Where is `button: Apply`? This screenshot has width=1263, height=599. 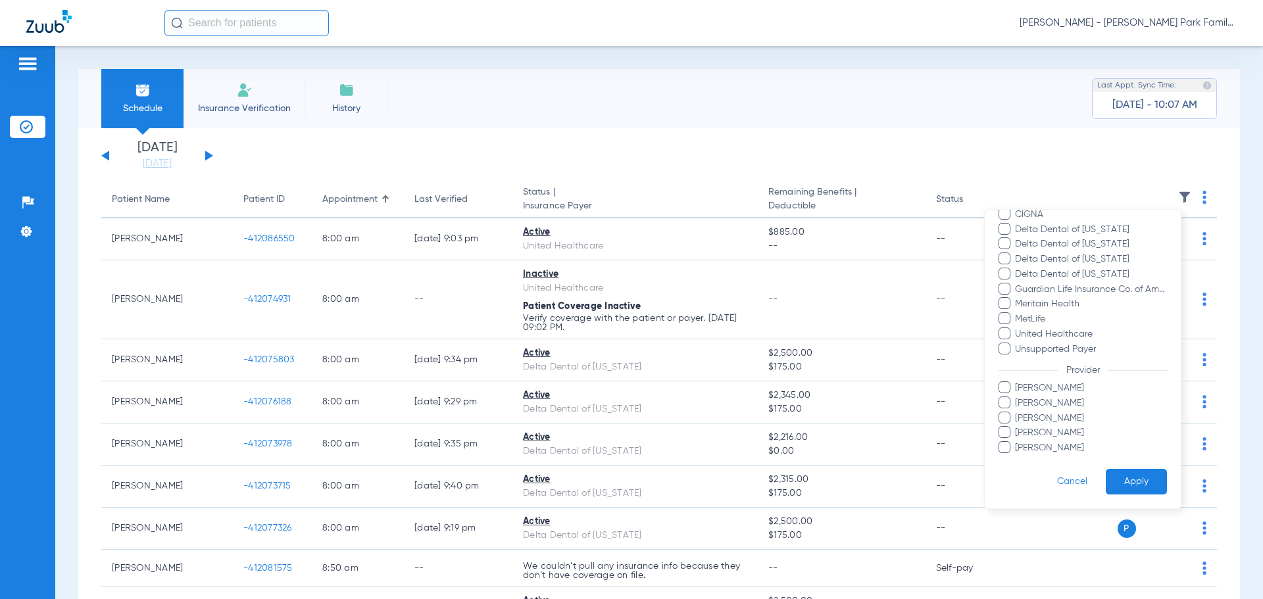 button: Apply is located at coordinates (1136, 481).